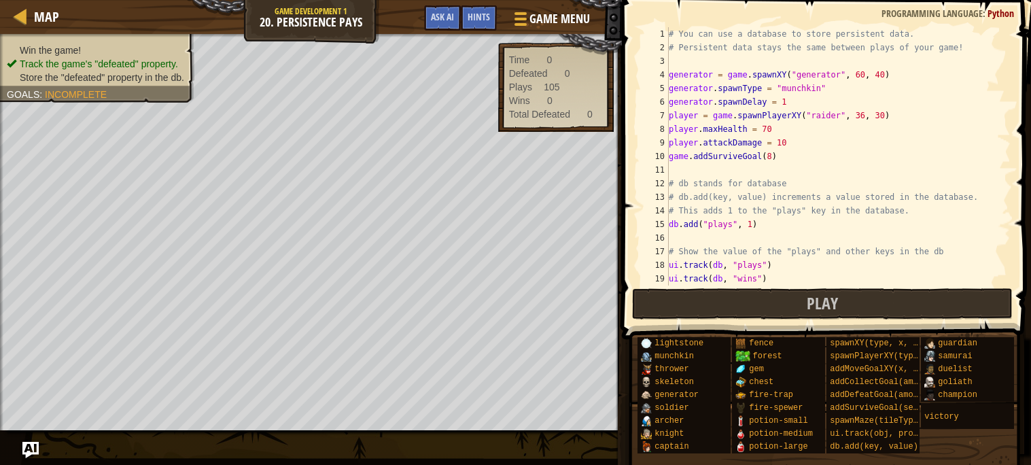  Describe the element at coordinates (50, 50) in the screenshot. I see `span: Win the game!` at that location.